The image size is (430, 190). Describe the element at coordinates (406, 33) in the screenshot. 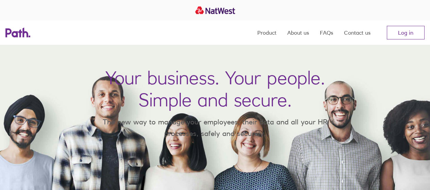

I see `a: Log in` at that location.